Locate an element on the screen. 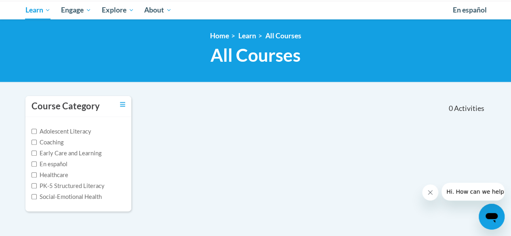 This screenshot has width=511, height=236. span: All Courses is located at coordinates (255, 55).